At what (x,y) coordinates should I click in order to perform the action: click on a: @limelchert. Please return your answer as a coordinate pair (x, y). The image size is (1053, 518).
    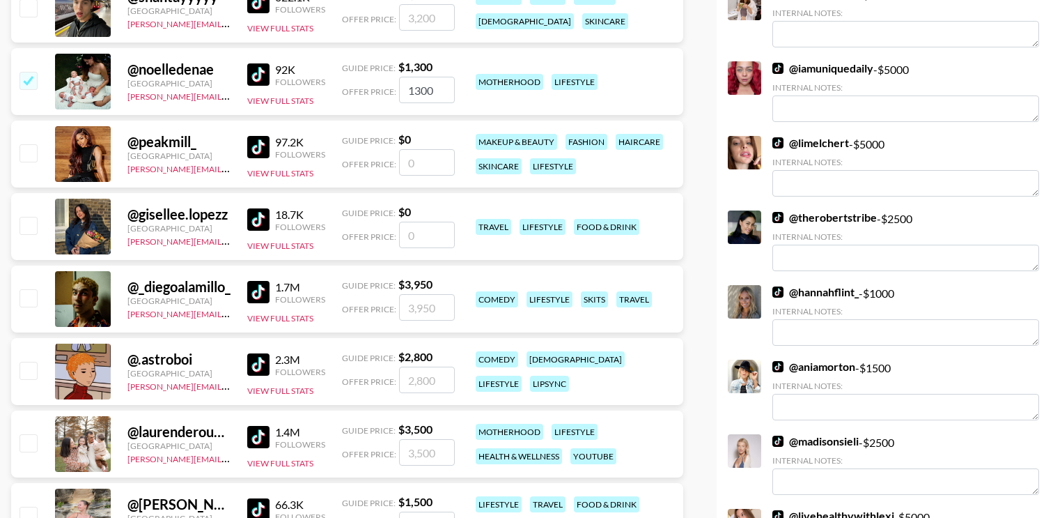
    Looking at the image, I should click on (811, 143).